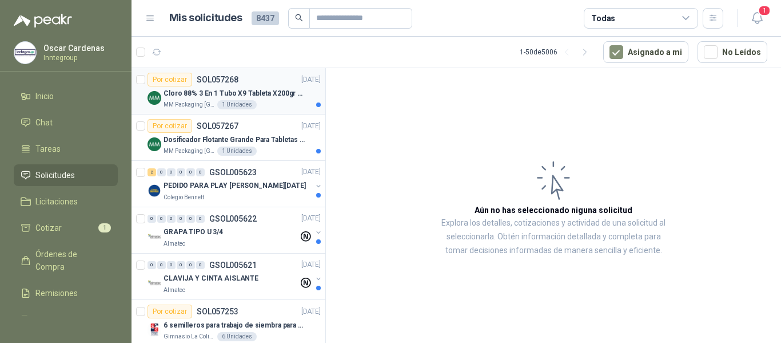 The height and width of the screenshot is (343, 781). What do you see at coordinates (43, 21) in the screenshot?
I see `img: Logo peakr` at bounding box center [43, 21].